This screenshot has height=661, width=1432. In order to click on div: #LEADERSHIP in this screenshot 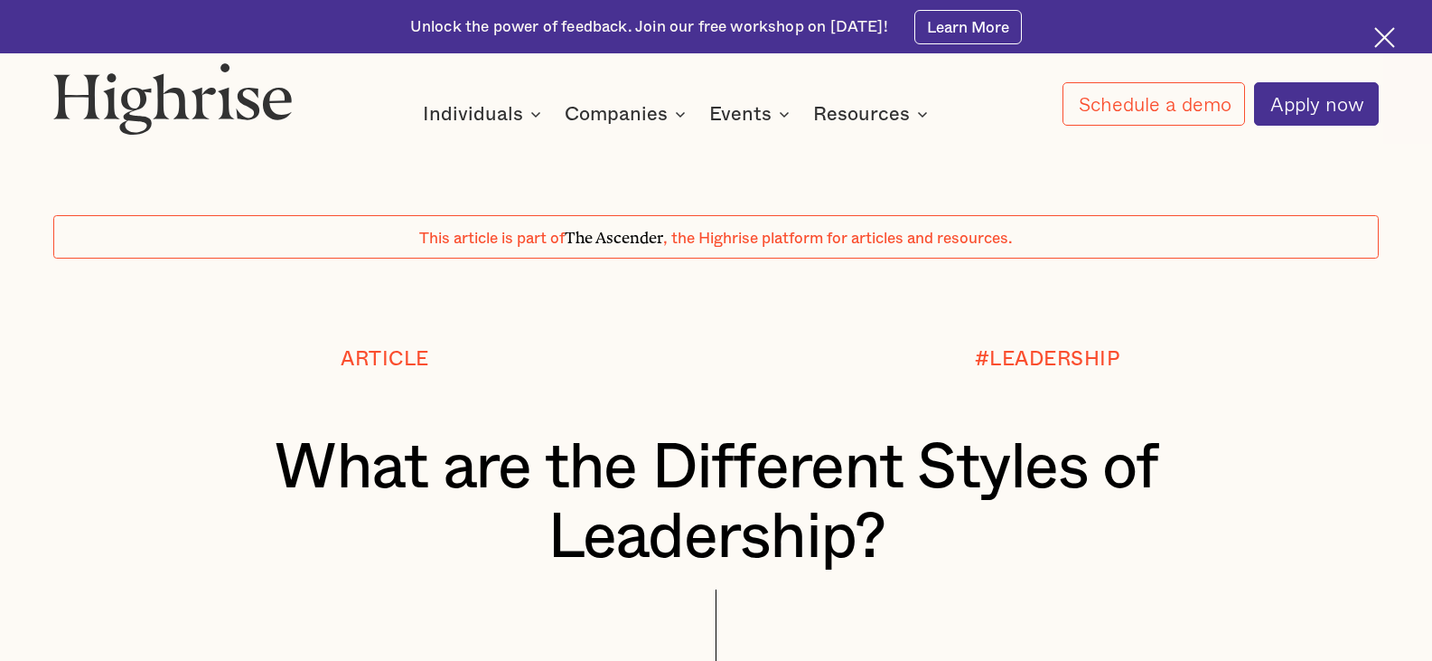, I will do `click(1047, 359)`.